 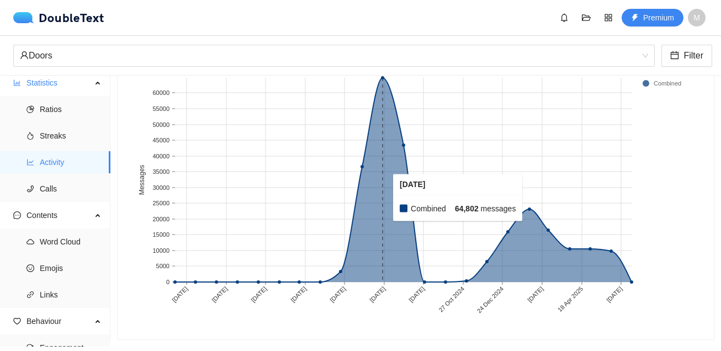 What do you see at coordinates (30, 162) in the screenshot?
I see `span: line-chart` at bounding box center [30, 162].